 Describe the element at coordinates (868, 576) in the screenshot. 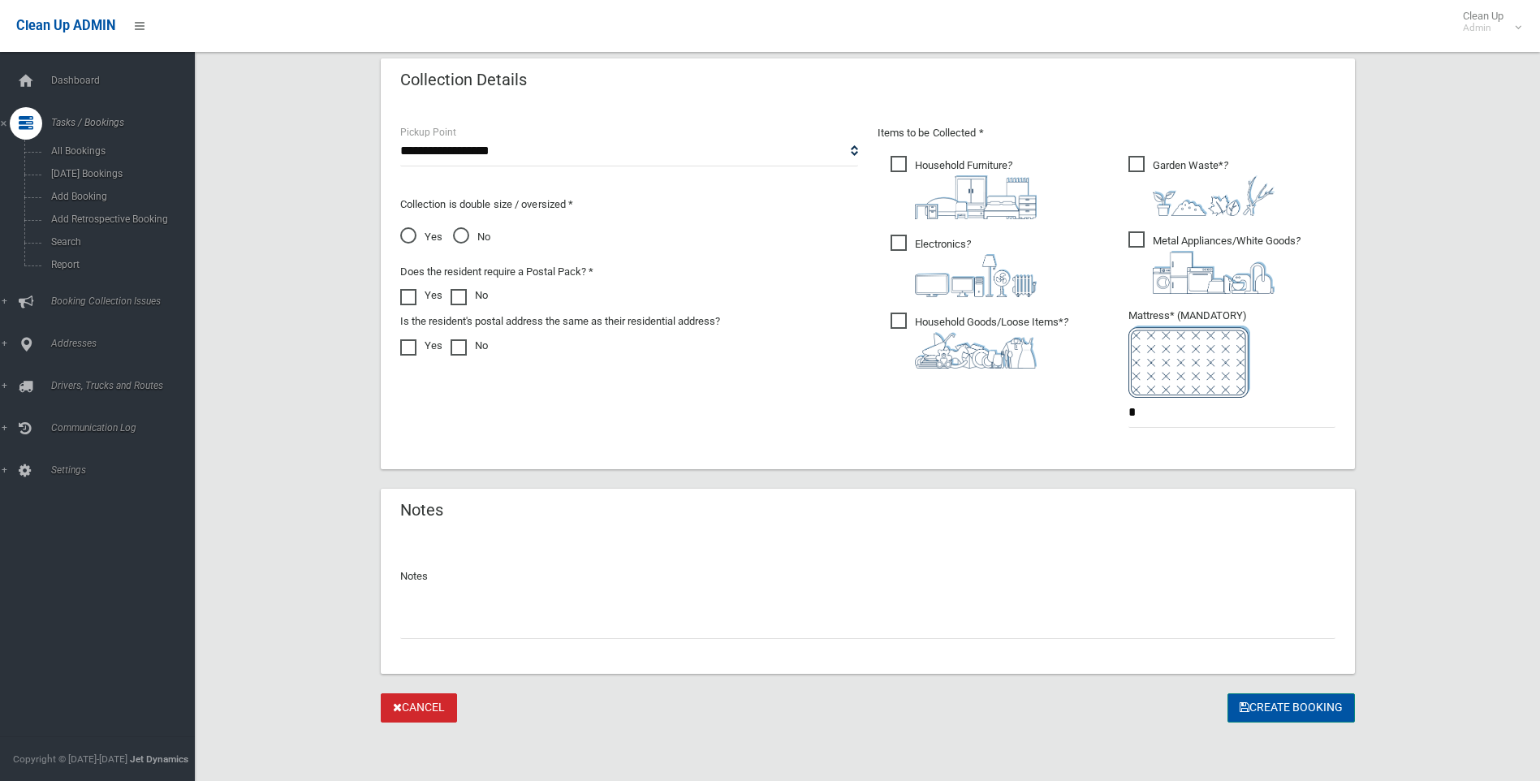

I see `p: Notes` at that location.